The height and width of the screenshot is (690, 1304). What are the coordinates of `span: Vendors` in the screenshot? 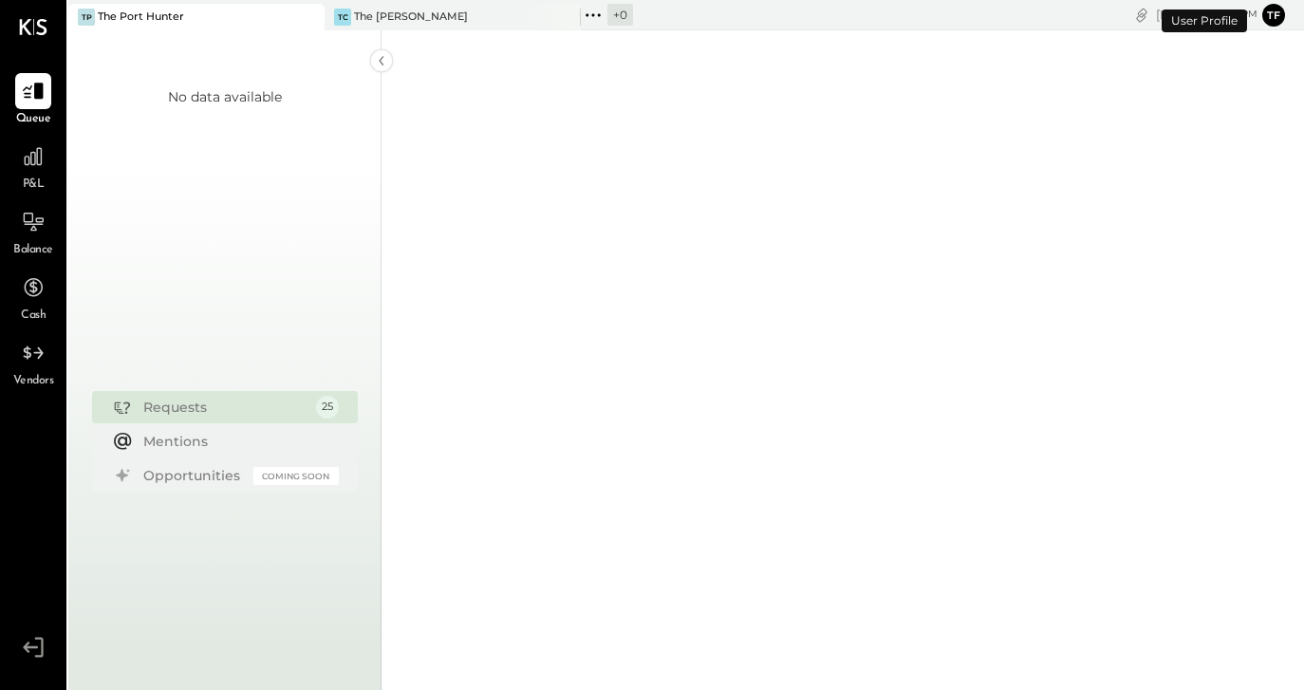 It's located at (33, 381).